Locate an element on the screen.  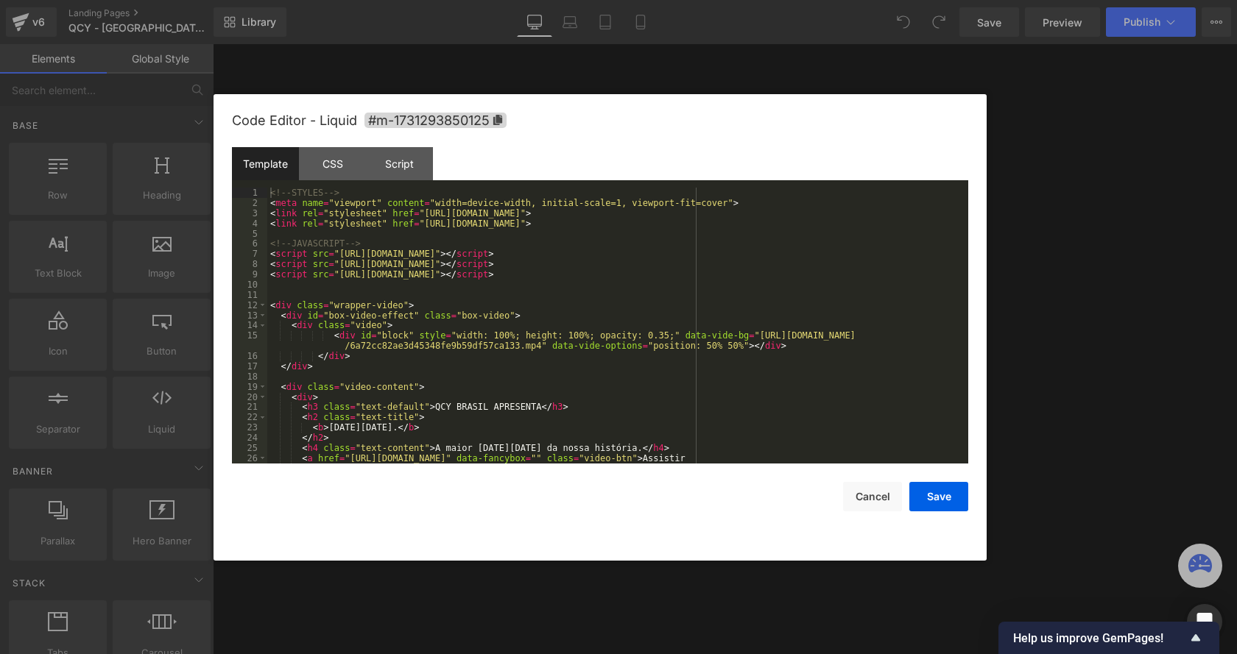
button: Show survey - Help us improve GemPages! is located at coordinates (1109, 638).